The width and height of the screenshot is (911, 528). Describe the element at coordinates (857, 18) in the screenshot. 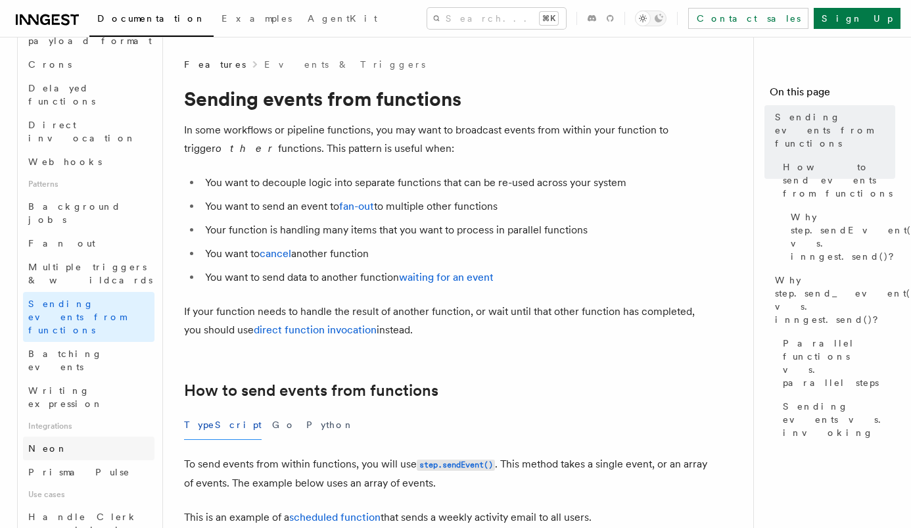

I see `a: Sign Up` at that location.